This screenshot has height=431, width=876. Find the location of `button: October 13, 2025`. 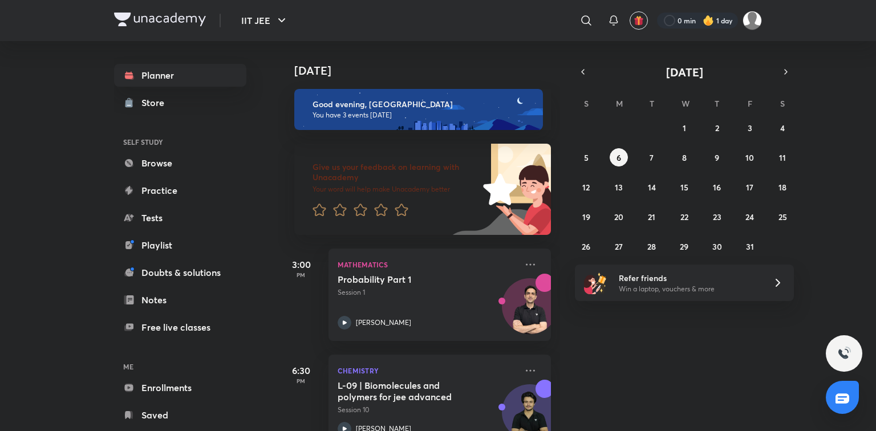

button: October 13, 2025 is located at coordinates (619, 187).